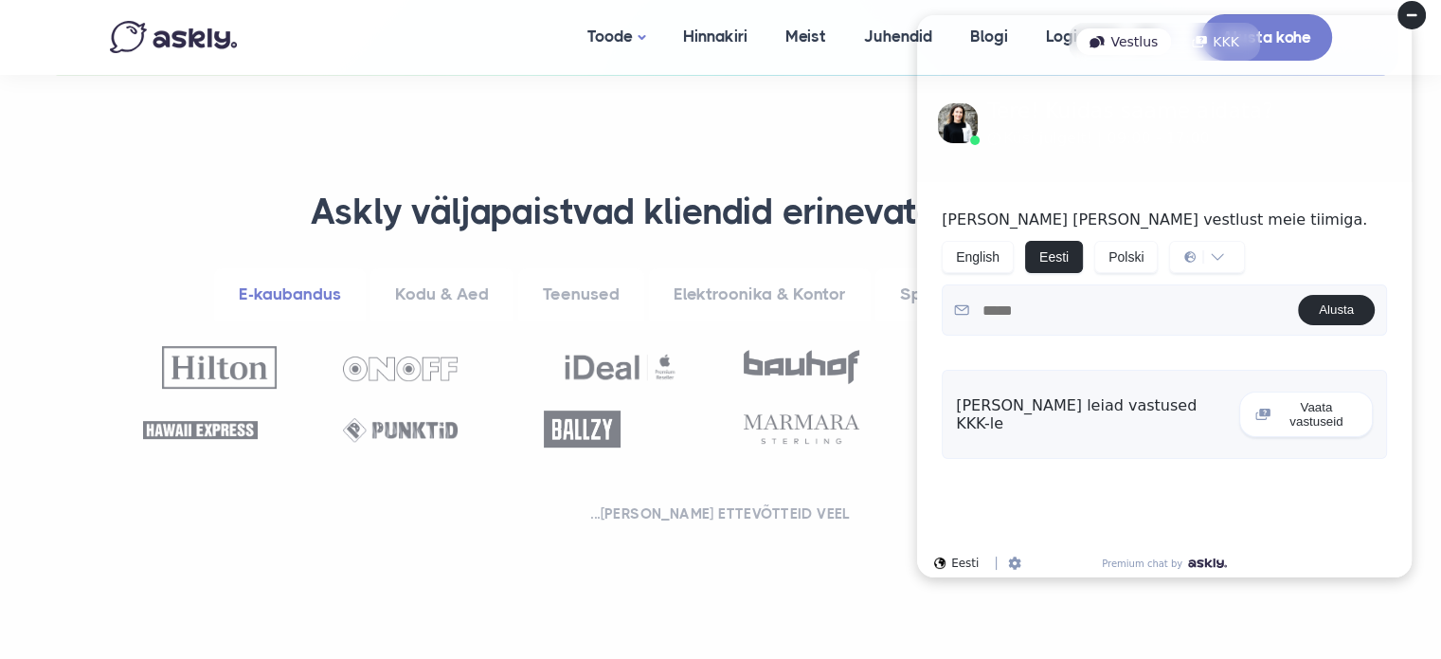 This screenshot has height=659, width=1441. What do you see at coordinates (801, 428) in the screenshot?
I see `img: Marmara Sterling` at bounding box center [801, 428].